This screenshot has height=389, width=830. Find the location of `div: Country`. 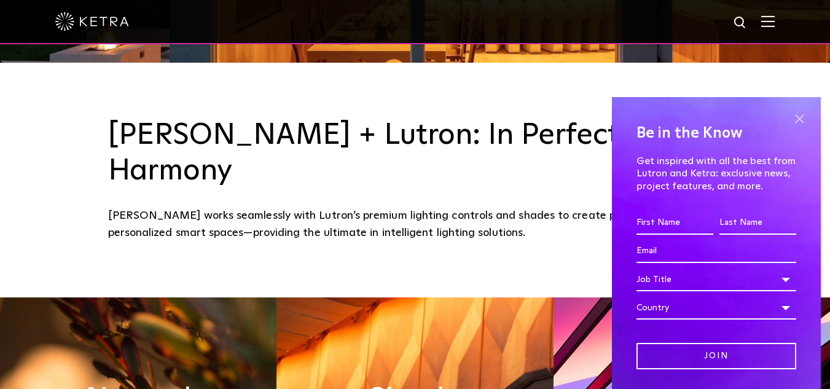

div: Country is located at coordinates (716, 308).